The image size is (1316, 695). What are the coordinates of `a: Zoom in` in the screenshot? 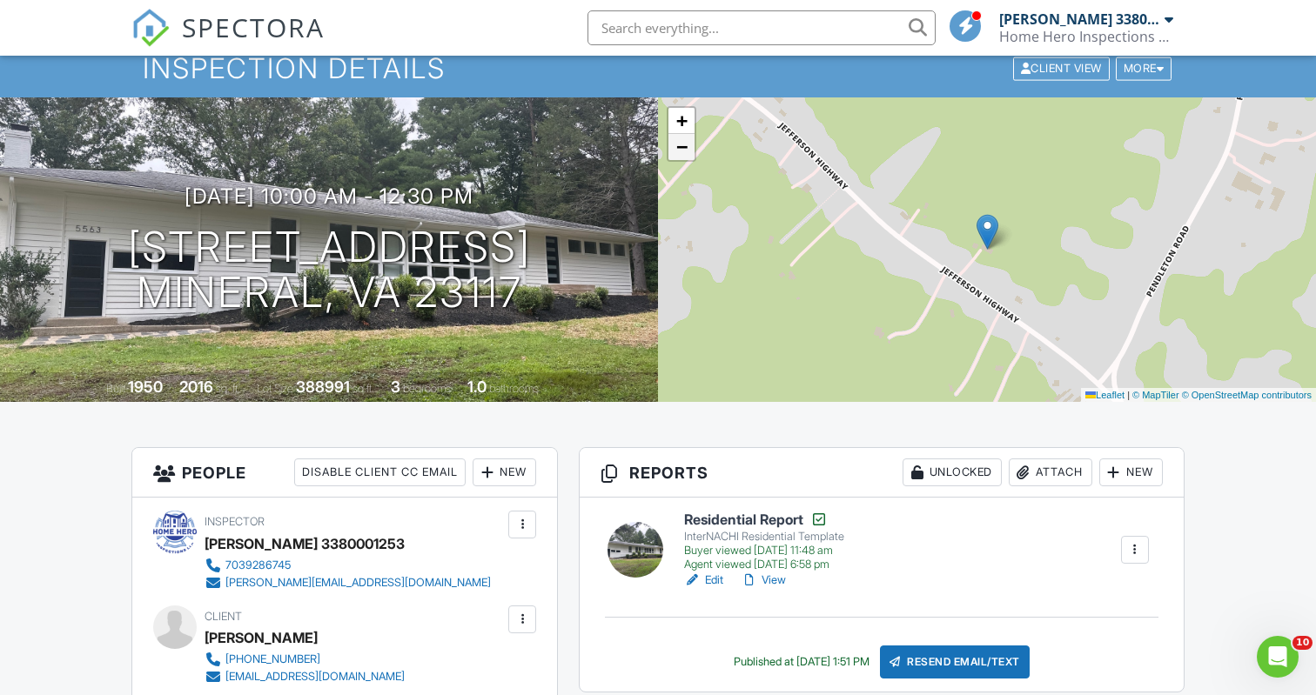 It's located at (681, 121).